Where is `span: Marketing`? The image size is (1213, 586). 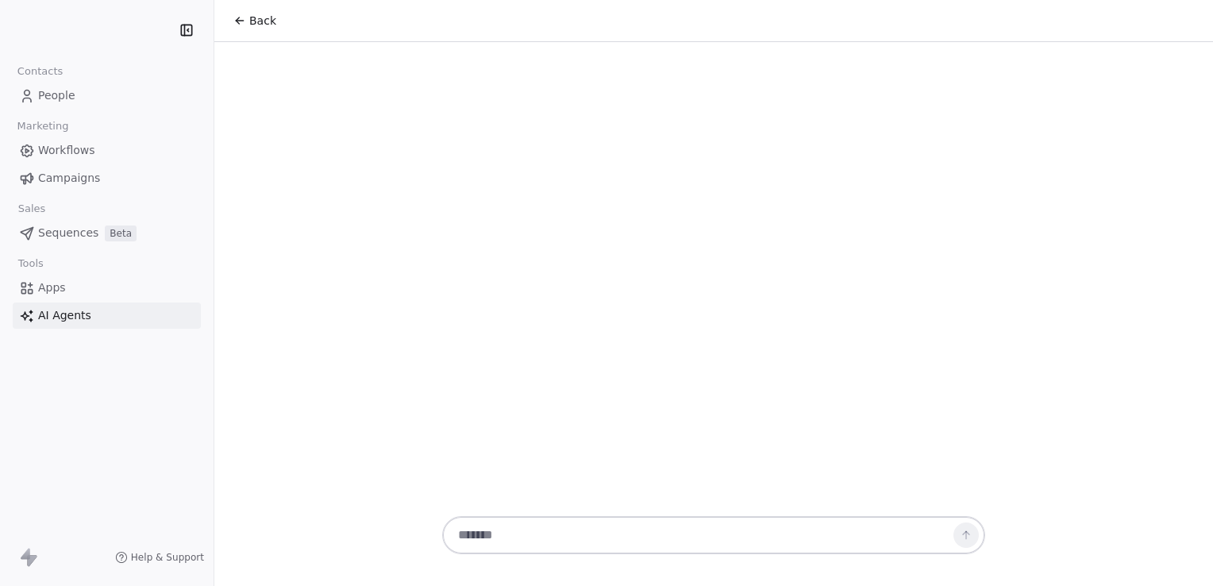
span: Marketing is located at coordinates (43, 126).